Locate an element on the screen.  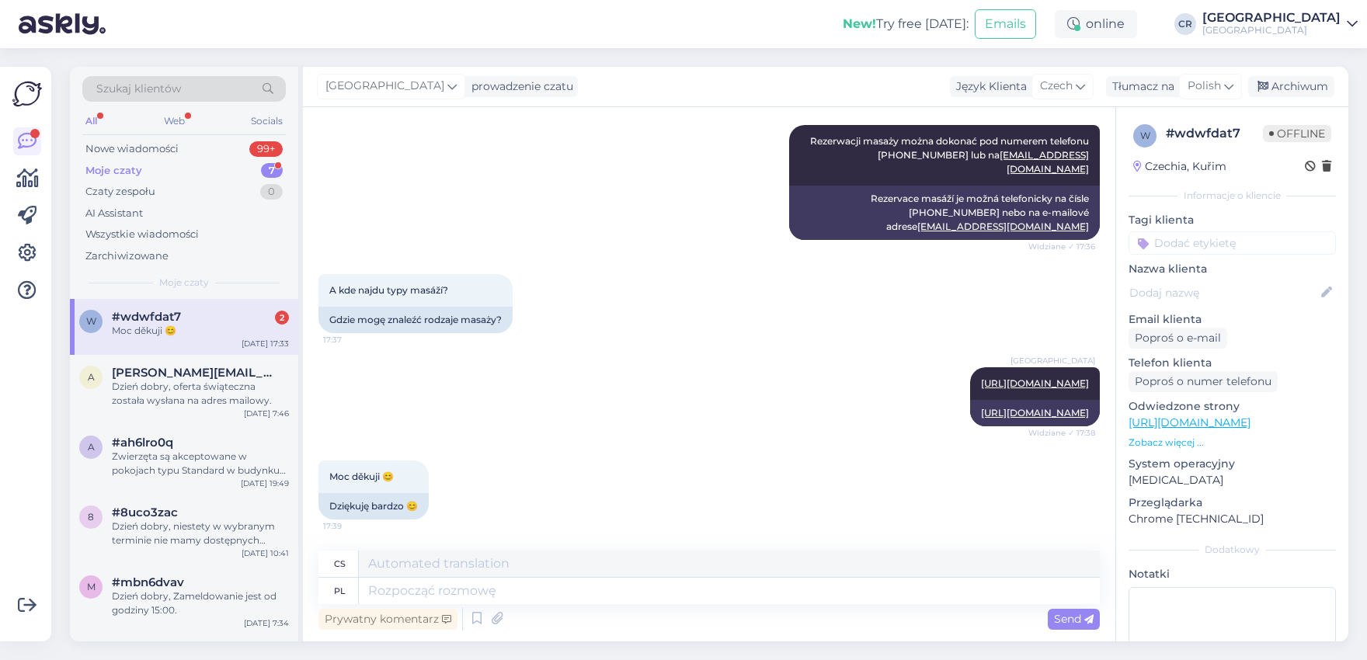
span: Widziane ✓ 17:36 is located at coordinates (1062, 246).